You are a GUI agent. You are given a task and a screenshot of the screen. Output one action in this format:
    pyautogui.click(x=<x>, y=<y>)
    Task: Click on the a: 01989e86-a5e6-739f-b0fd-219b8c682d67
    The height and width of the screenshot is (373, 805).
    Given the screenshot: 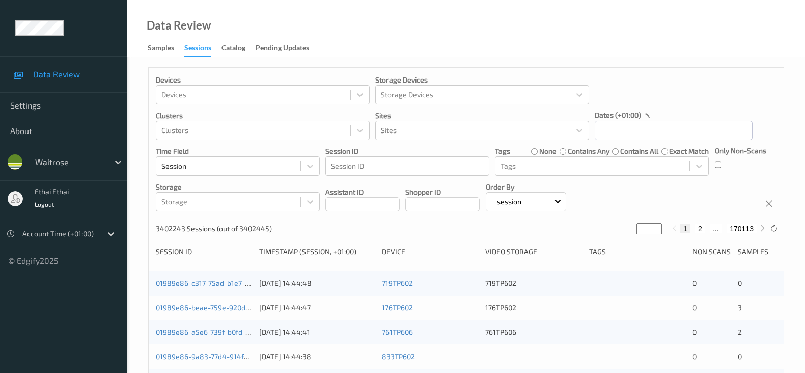 What is the action you would take?
    pyautogui.click(x=224, y=331)
    